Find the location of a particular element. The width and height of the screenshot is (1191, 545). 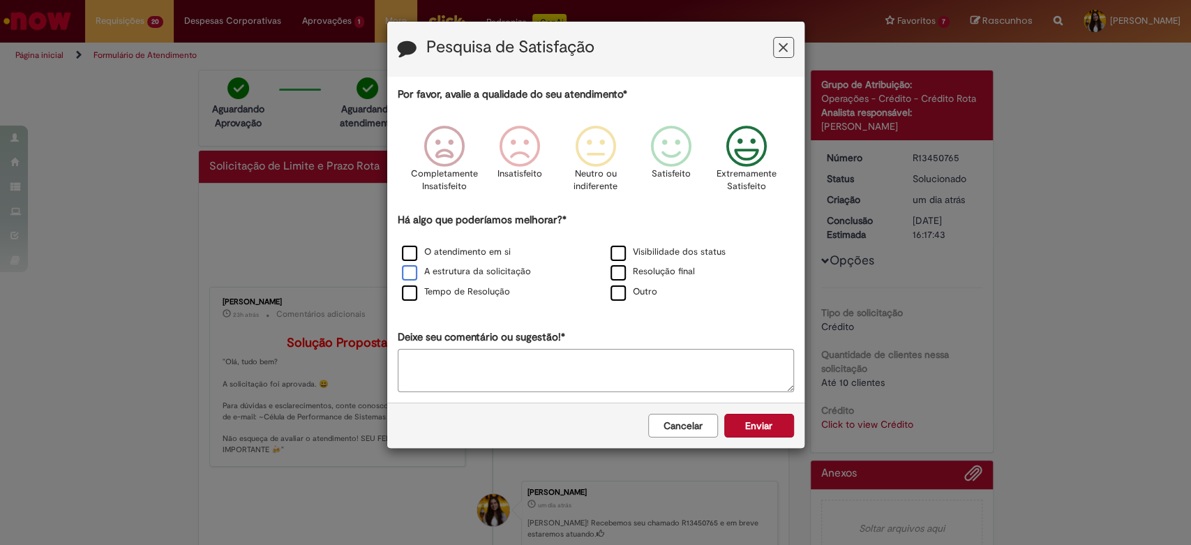

label: A estrutura da solicitação is located at coordinates (466, 271).